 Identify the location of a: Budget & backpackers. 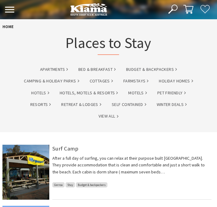
(151, 69).